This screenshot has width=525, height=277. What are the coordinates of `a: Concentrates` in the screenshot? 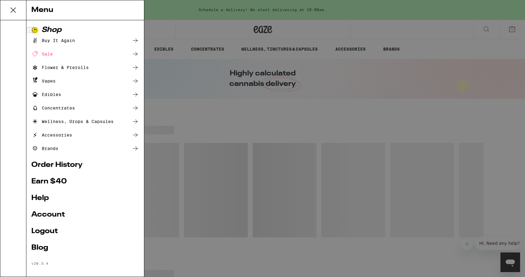 It's located at (85, 108).